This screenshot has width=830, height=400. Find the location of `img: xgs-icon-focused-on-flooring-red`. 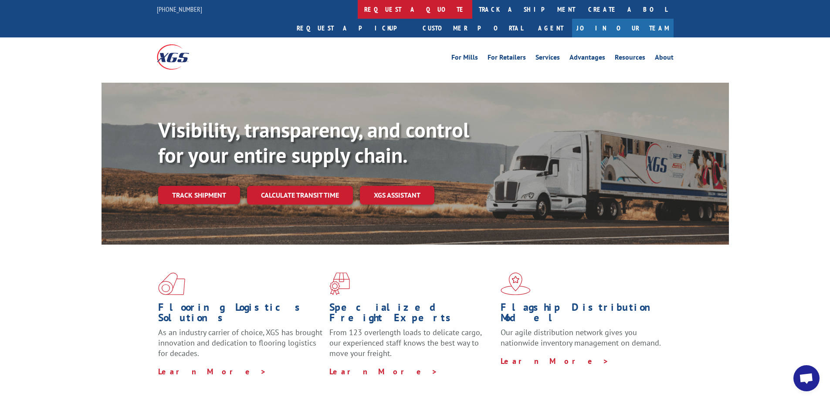

img: xgs-icon-focused-on-flooring-red is located at coordinates (339, 284).